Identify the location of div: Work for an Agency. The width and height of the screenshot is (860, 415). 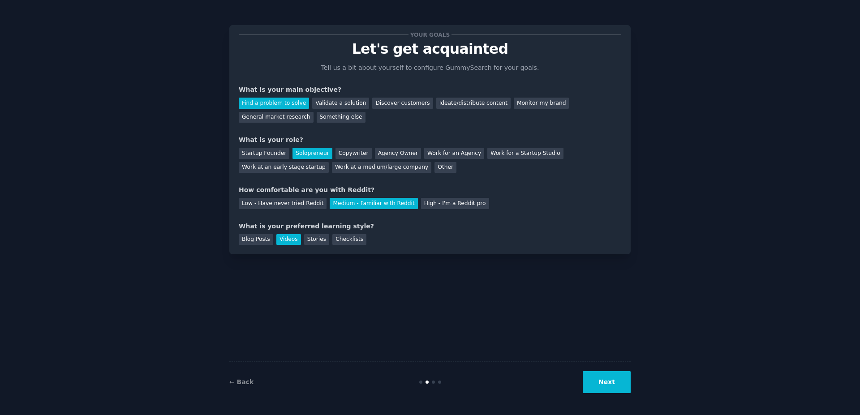
(454, 153).